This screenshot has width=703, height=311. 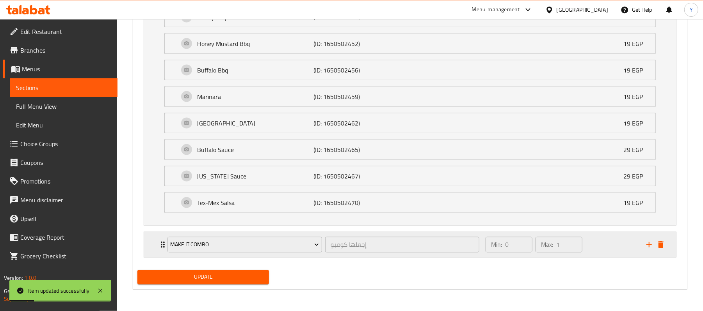 I want to click on a: Promotions, so click(x=60, y=181).